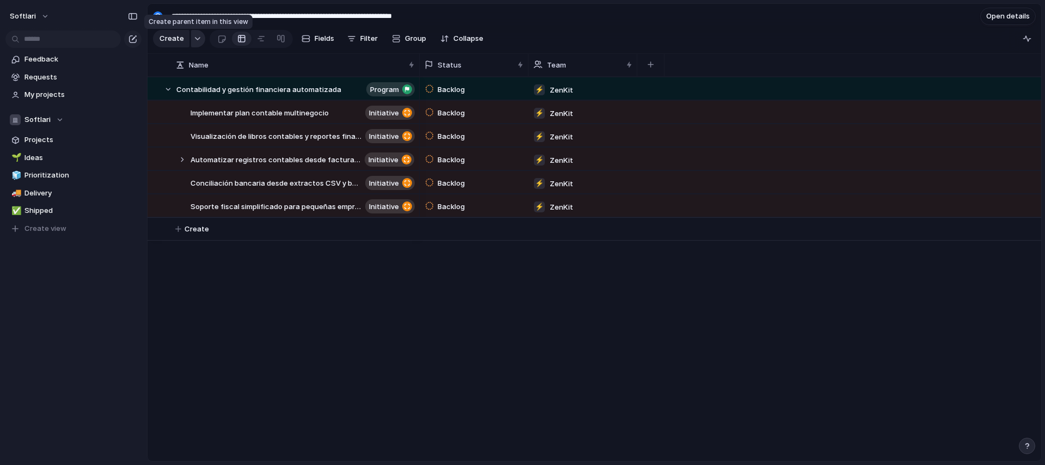 The height and width of the screenshot is (465, 1045). What do you see at coordinates (468, 39) in the screenshot?
I see `span: Collapse` at bounding box center [468, 39].